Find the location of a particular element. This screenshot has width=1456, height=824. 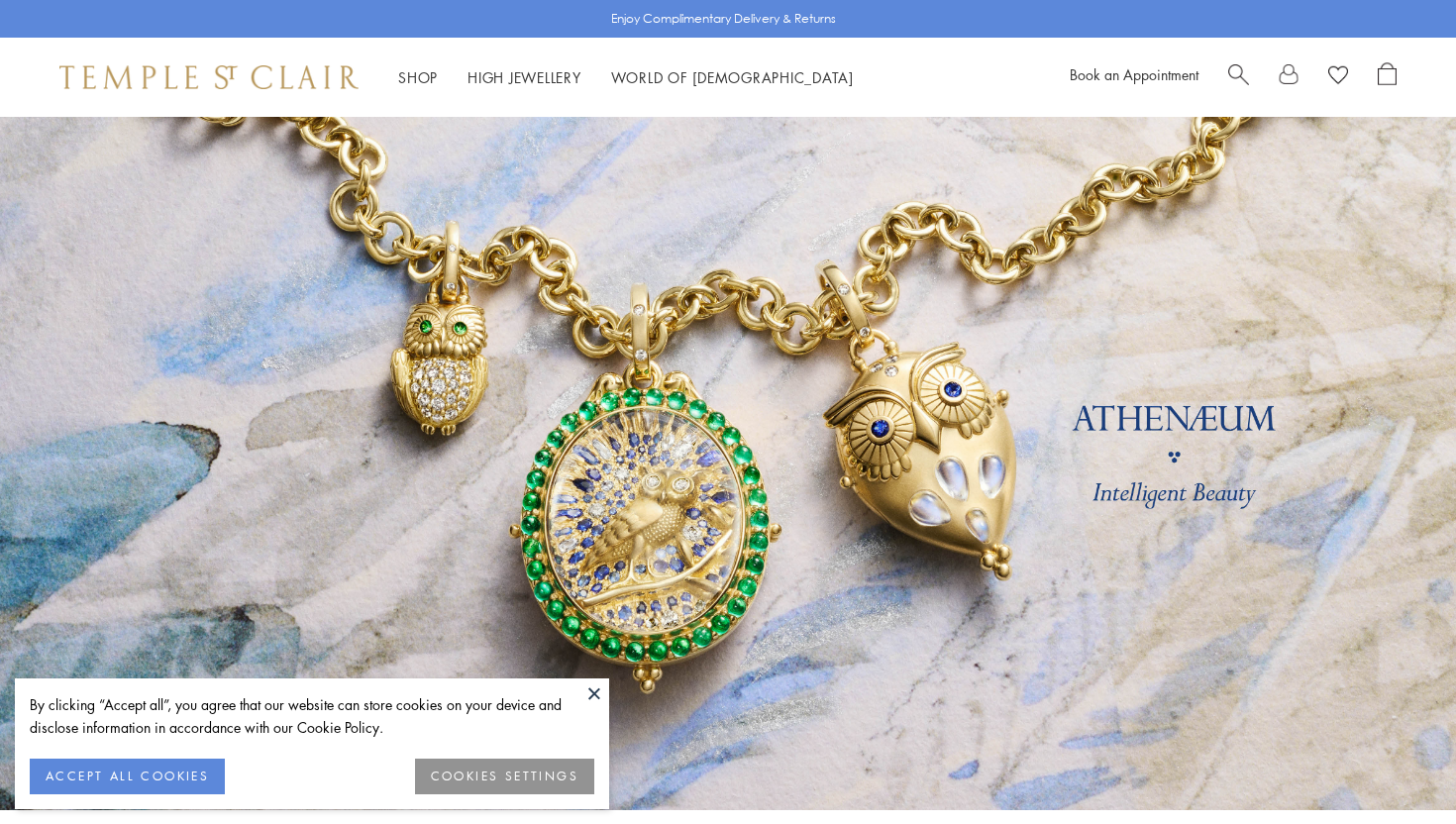

a: Open Shopping Bag is located at coordinates (1387, 77).